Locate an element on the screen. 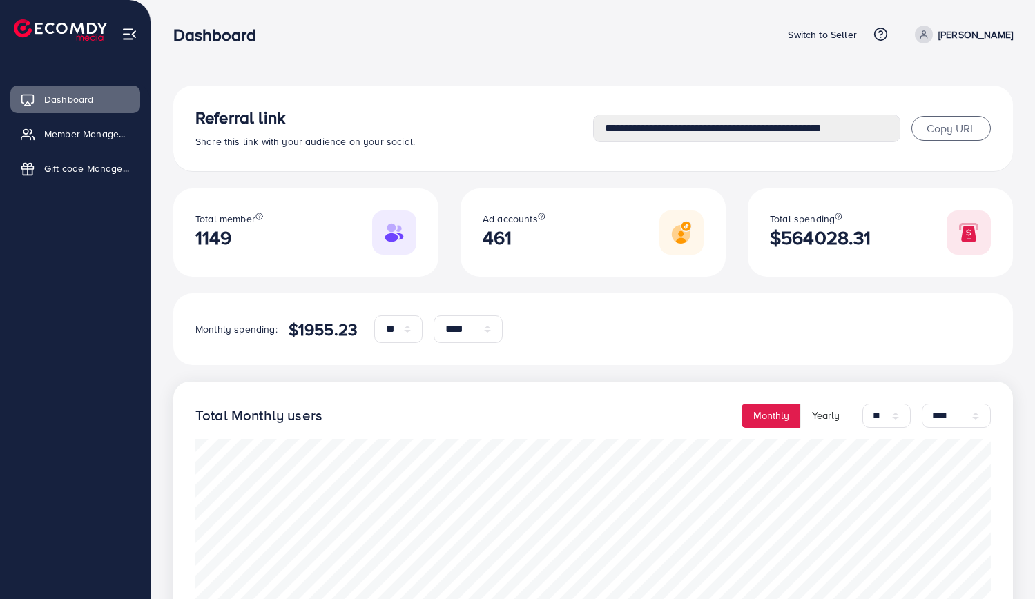 This screenshot has width=1035, height=599. img: menu is located at coordinates (129, 34).